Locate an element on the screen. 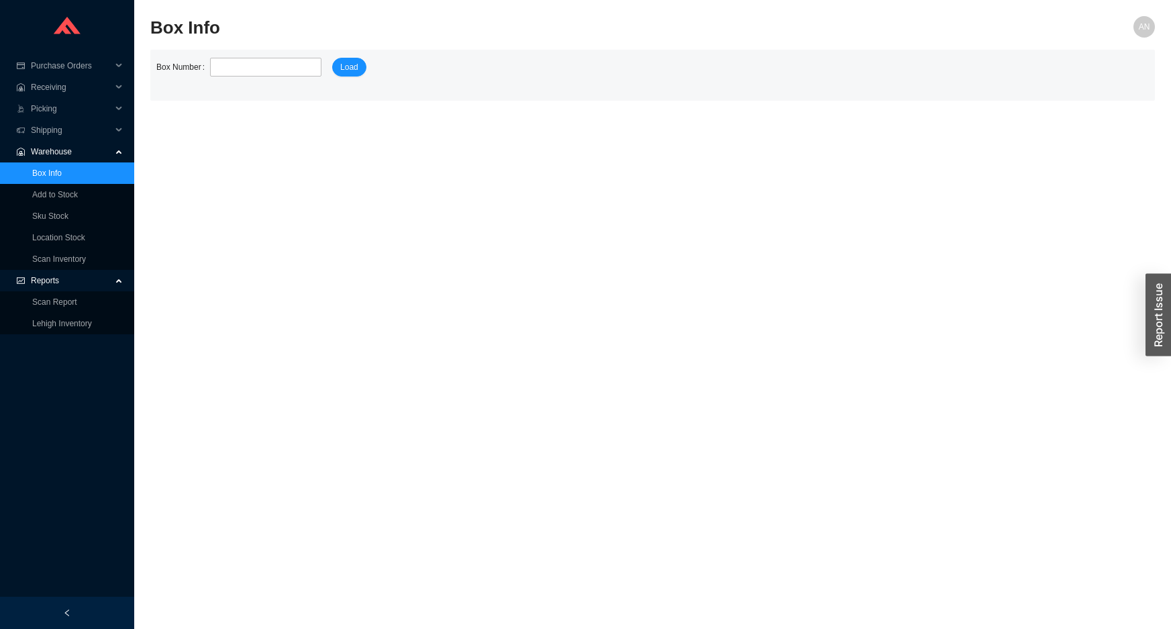 The height and width of the screenshot is (629, 1171). a: Sku Stock is located at coordinates (50, 216).